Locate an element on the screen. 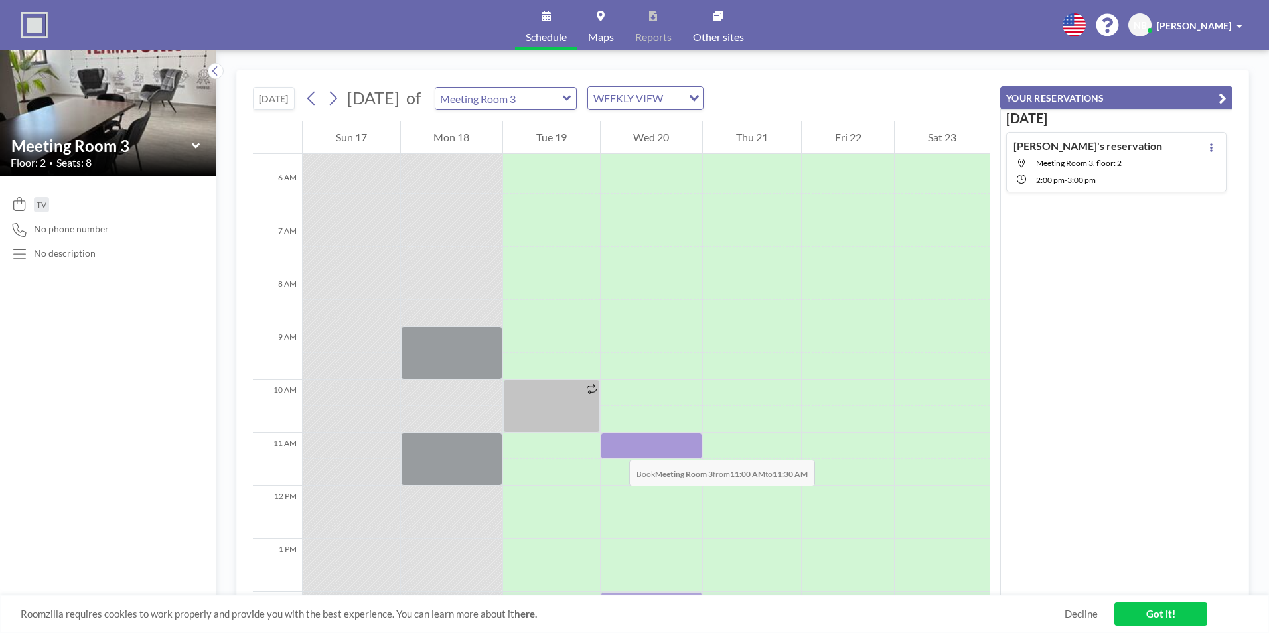 The height and width of the screenshot is (633, 1269). div: 7 AM is located at coordinates (277, 247).